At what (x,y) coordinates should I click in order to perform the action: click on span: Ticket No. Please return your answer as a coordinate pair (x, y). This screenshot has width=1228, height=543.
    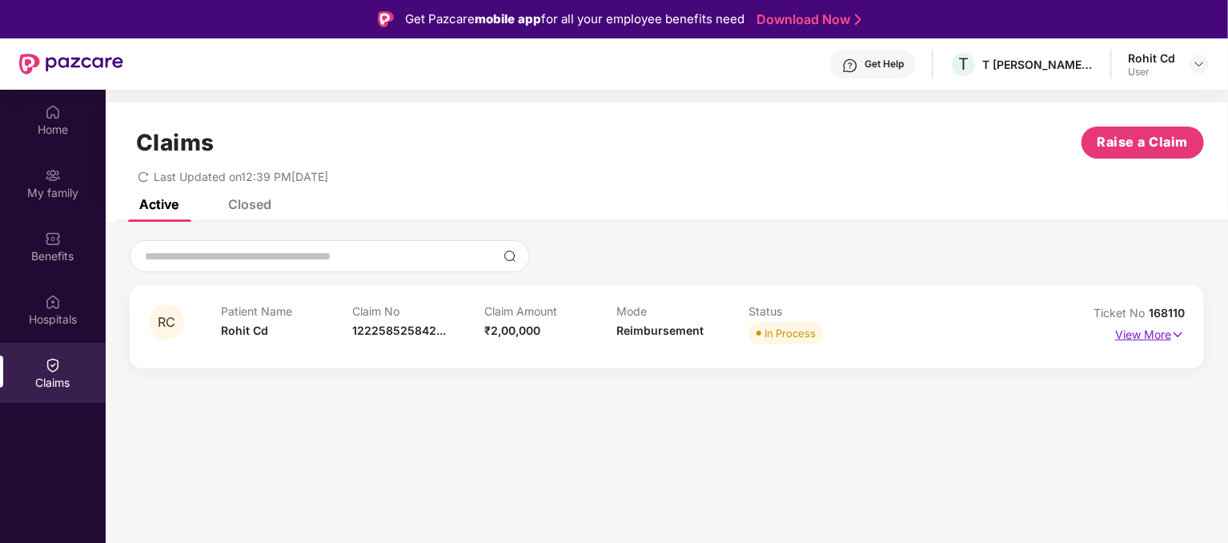
    Looking at the image, I should click on (1121, 312).